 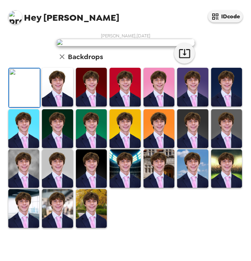 What do you see at coordinates (125, 43) in the screenshot?
I see `img: user` at bounding box center [125, 43].